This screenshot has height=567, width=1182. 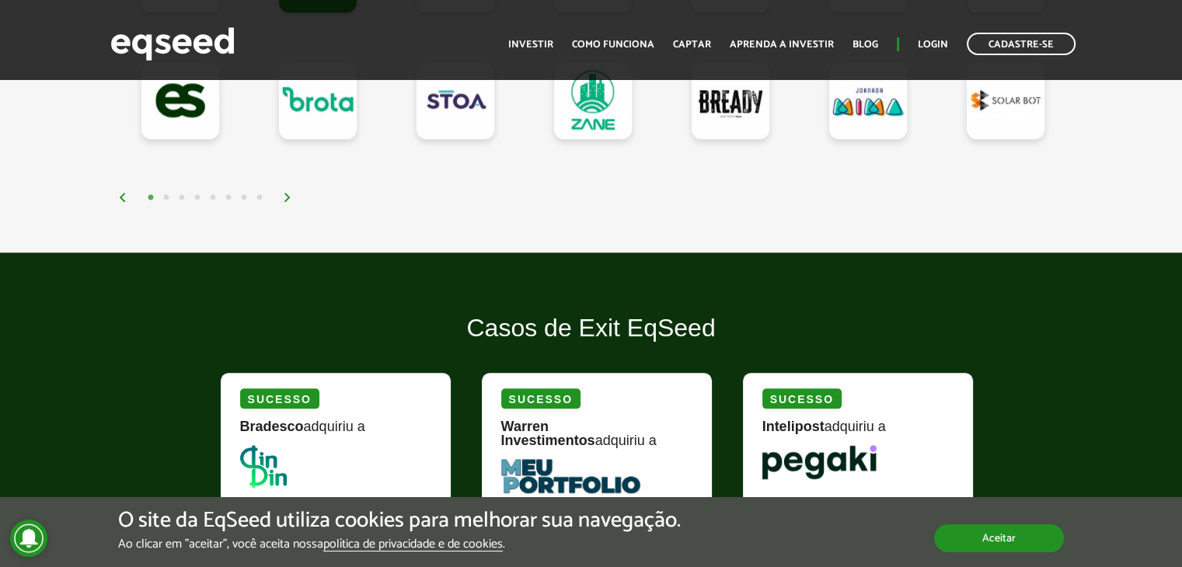 What do you see at coordinates (272, 427) in the screenshot?
I see `strong: Bradesco` at bounding box center [272, 427].